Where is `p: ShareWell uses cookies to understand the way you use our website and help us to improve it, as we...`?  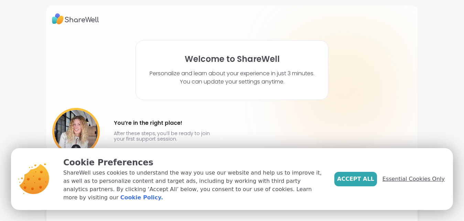
p: ShareWell uses cookies to understand the way you use our website and help us to improve it, as we... is located at coordinates (193, 185).